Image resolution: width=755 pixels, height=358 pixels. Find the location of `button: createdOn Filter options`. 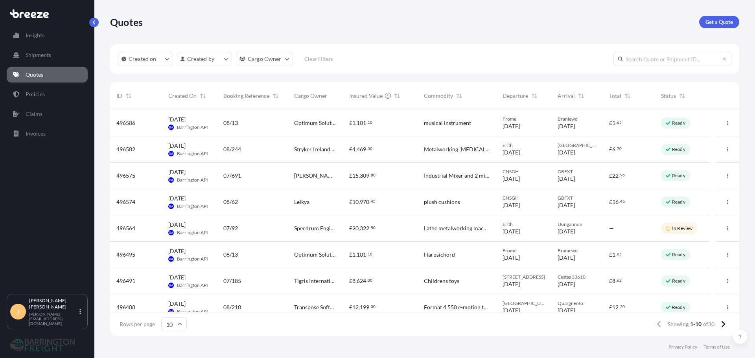

button: createdOn Filter options is located at coordinates (146, 59).